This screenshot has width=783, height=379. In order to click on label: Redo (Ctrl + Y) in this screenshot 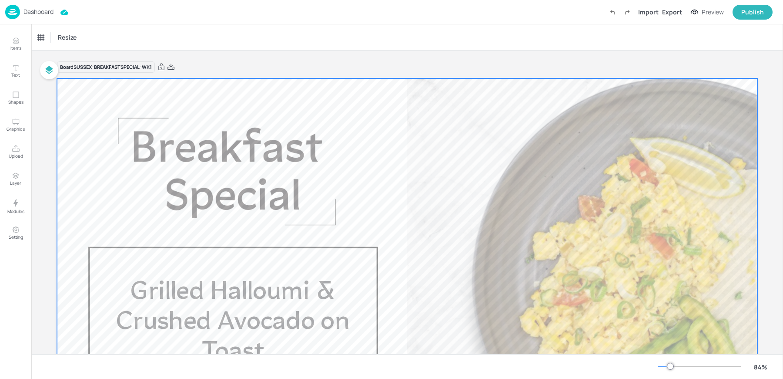, I will do `click(627, 12)`.